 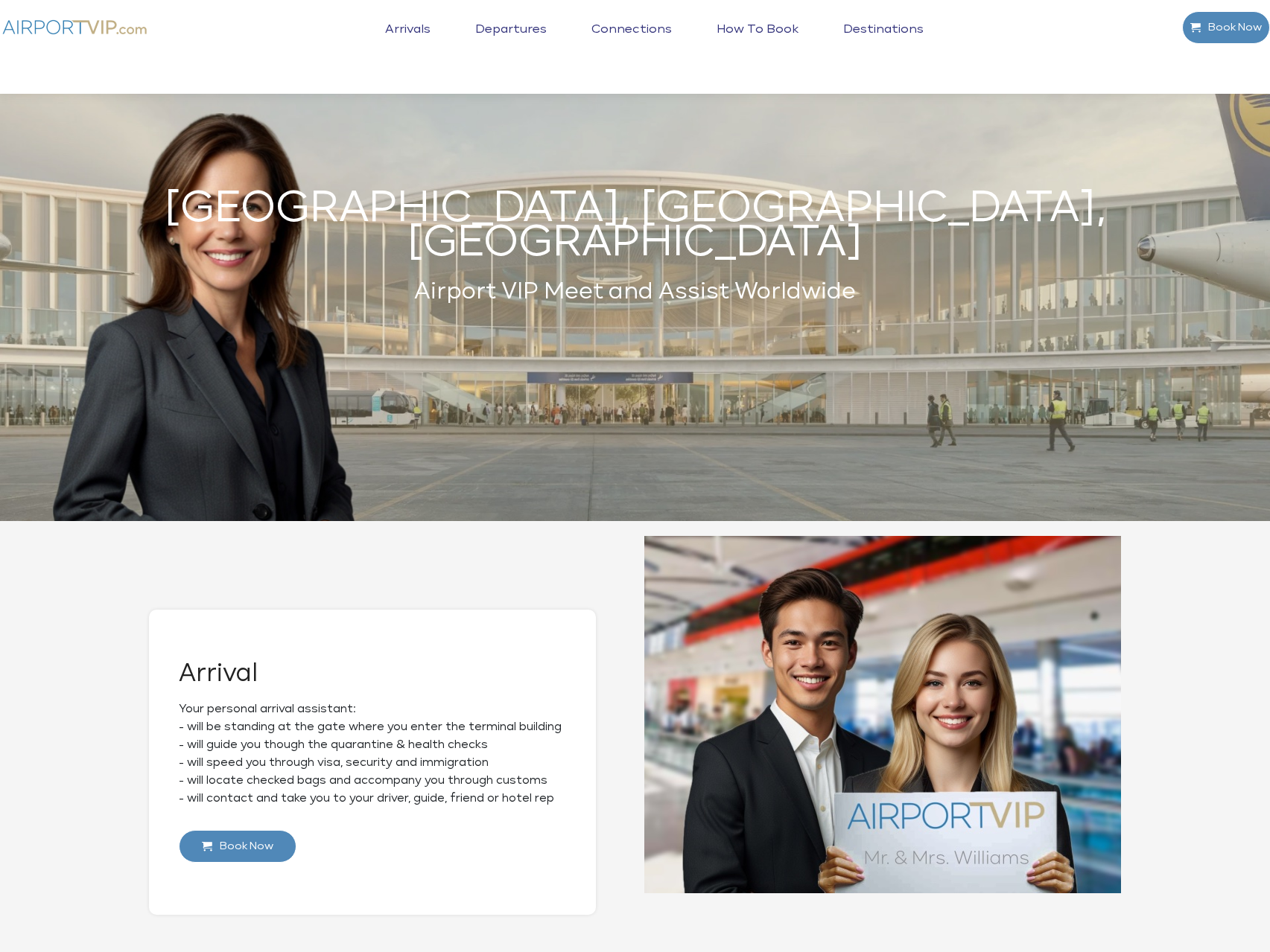 I want to click on p: Your personal arrival assistant: - will be standing at the gate where you enter the terminal buil..., so click(x=373, y=727).